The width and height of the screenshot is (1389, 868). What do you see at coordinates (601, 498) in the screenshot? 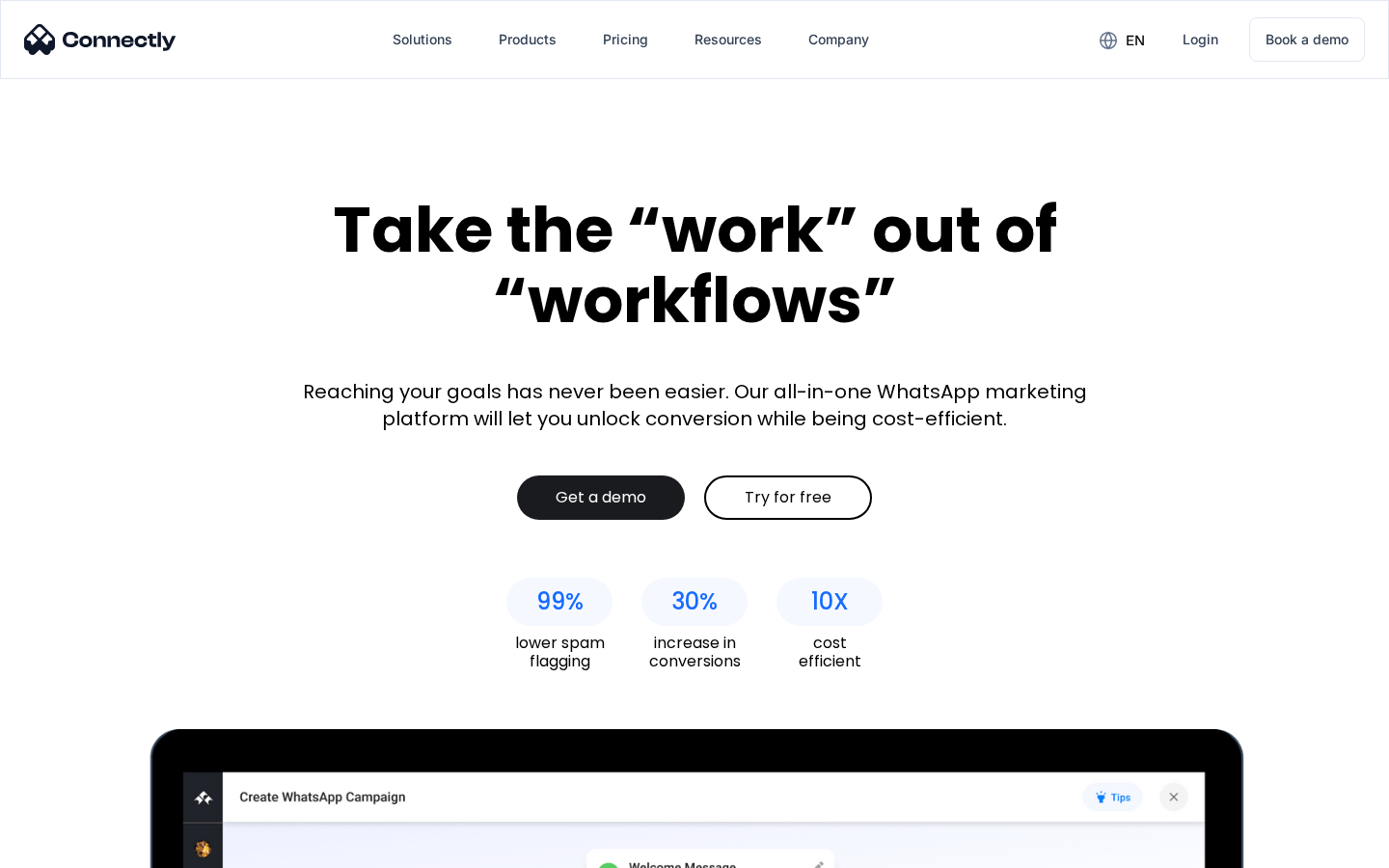
I see `div: Get a demo` at bounding box center [601, 498].